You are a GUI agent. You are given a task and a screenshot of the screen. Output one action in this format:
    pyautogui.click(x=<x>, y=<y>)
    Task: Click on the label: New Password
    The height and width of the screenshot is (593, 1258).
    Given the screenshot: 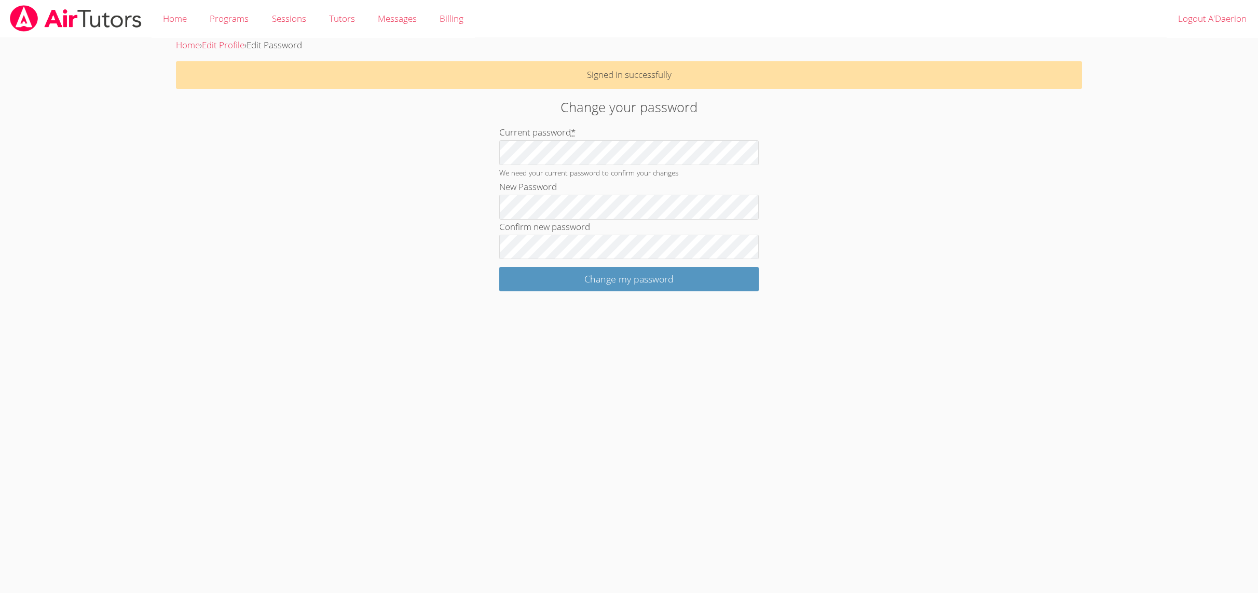 What is the action you would take?
    pyautogui.click(x=528, y=186)
    